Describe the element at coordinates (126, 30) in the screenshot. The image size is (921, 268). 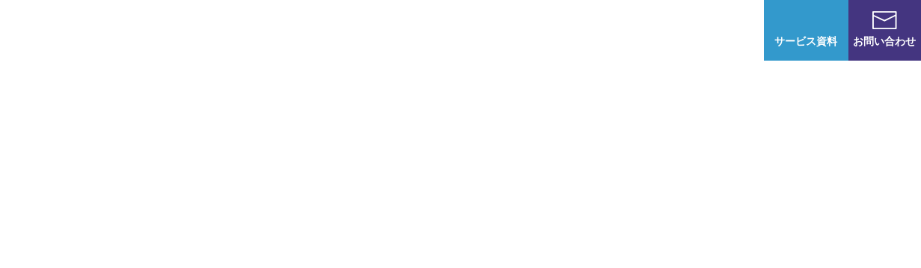
I see `a: AWS総合支援サービス C-Chorus NHN テコラスAWS総合支援サービス` at that location.